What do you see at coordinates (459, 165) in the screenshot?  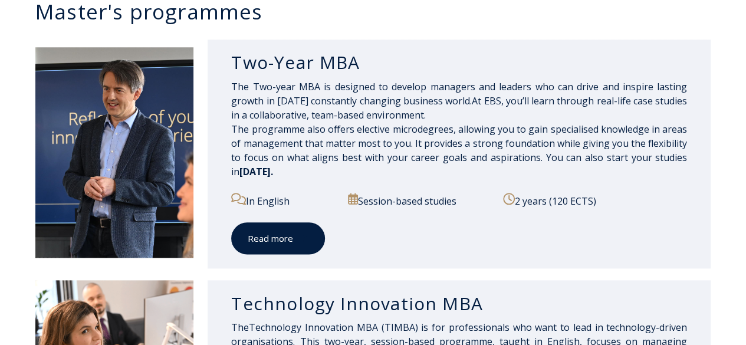 I see `span: You can also start your studies in` at bounding box center [459, 165].